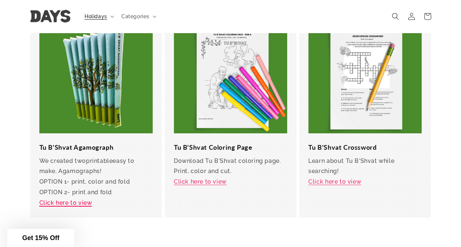  What do you see at coordinates (85, 182) in the screenshot?
I see `span: OPTION 1- print, color and fold` at bounding box center [85, 182].